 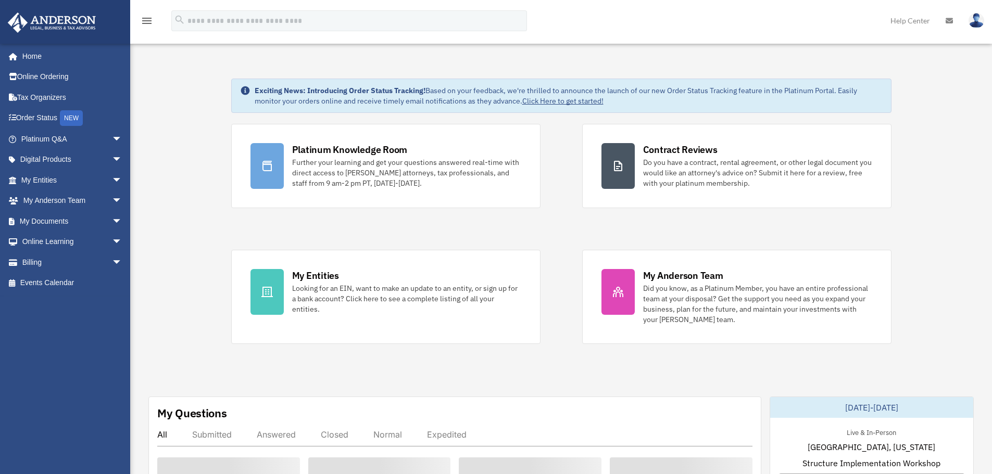 I want to click on div: Expedited, so click(x=447, y=435).